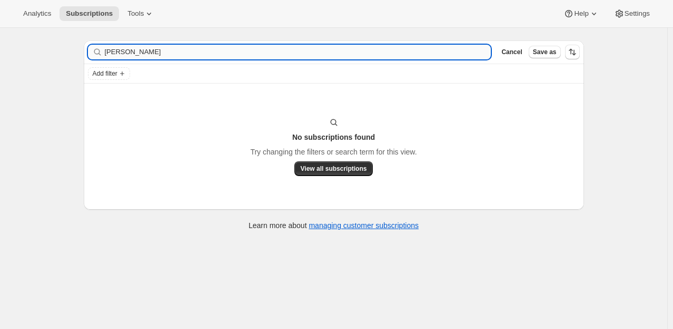 This screenshot has width=673, height=329. I want to click on h3: No subscriptions found, so click(333, 137).